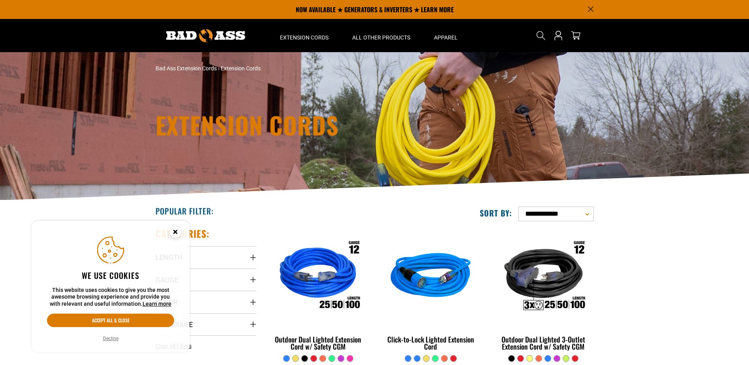 This screenshot has width=749, height=365. I want to click on div: Outdoor Dual Lighted 3-Outlet Extension Cord w/ Safety CGM, so click(543, 343).